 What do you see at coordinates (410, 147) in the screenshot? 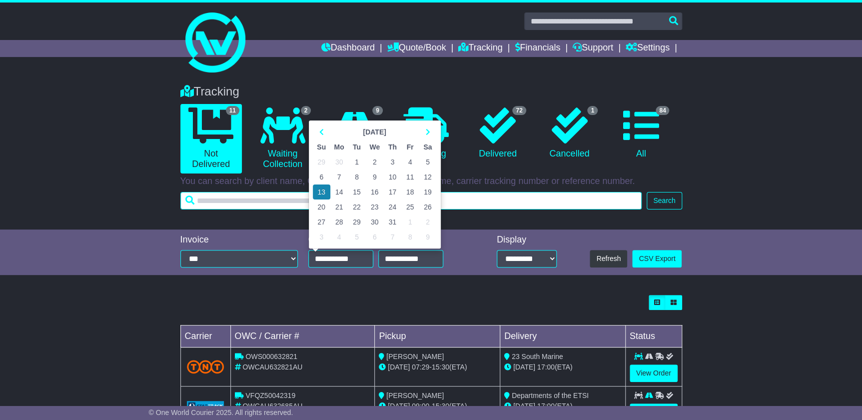
I see `th: Fr` at bounding box center [410, 147].